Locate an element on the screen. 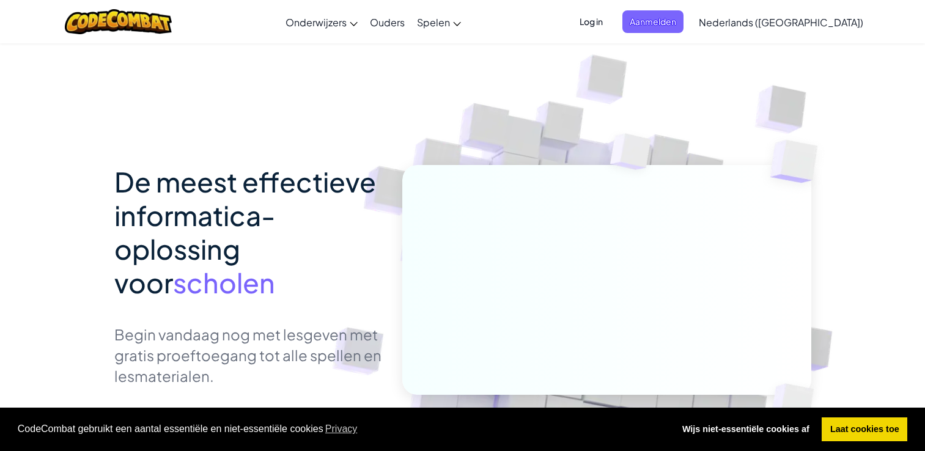  a: allow cookies is located at coordinates (864, 430).